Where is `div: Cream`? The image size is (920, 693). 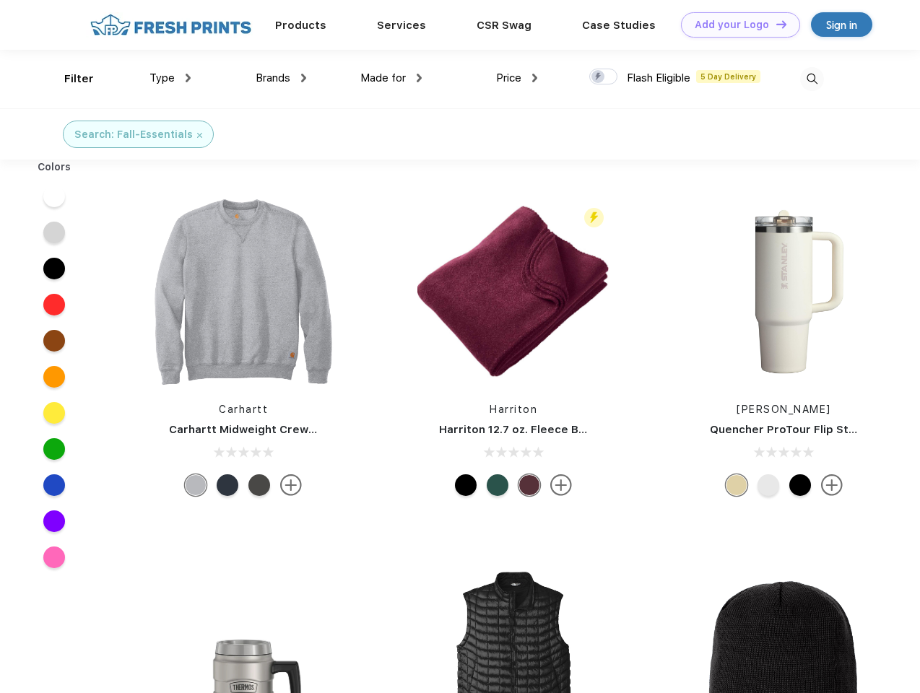 div: Cream is located at coordinates (737, 485).